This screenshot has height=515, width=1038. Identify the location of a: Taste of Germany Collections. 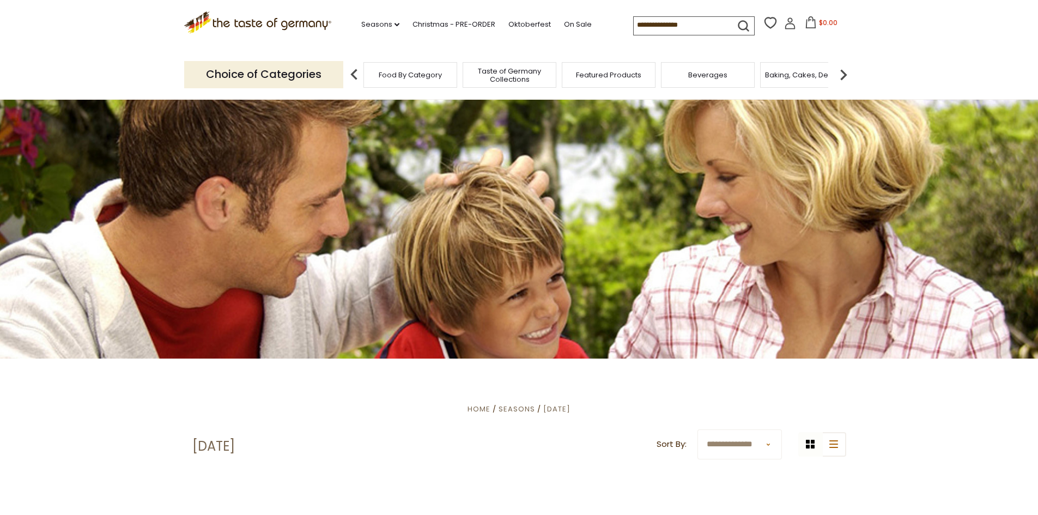
(510, 75).